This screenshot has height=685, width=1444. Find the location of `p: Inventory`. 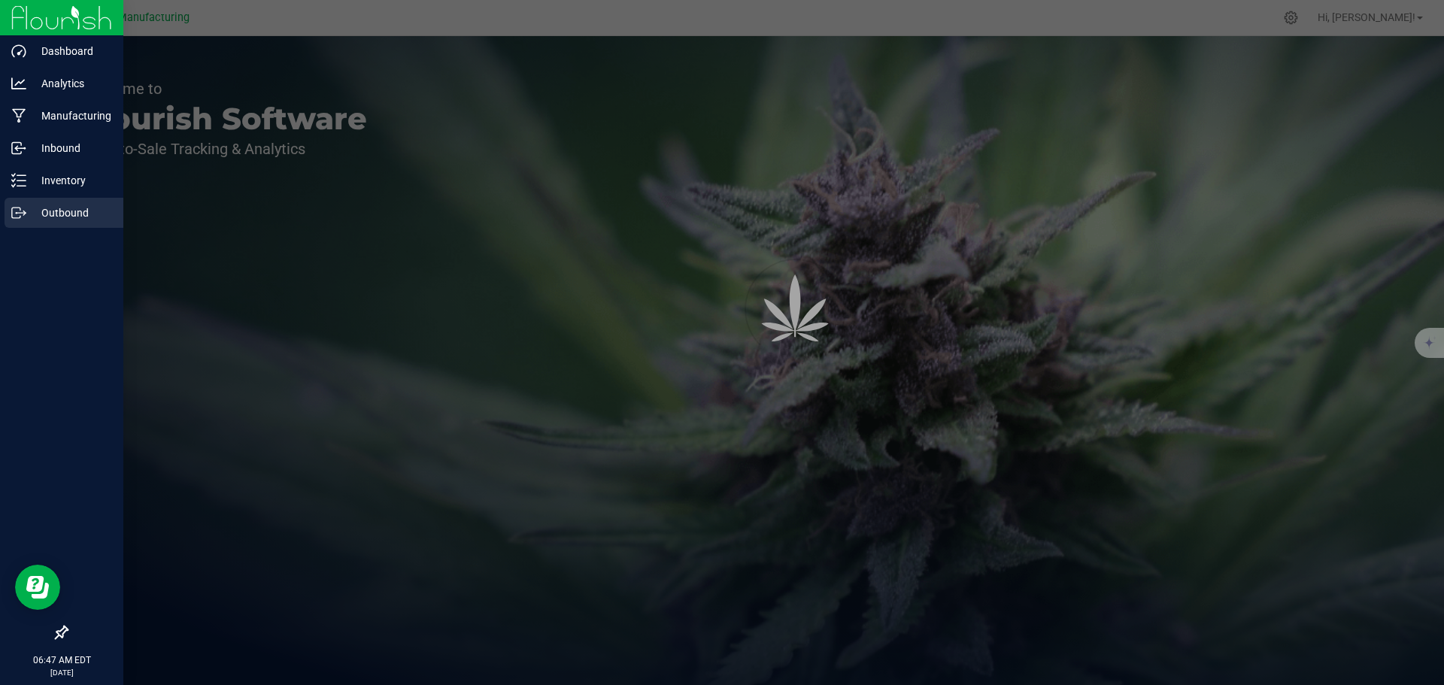

p: Inventory is located at coordinates (71, 180).